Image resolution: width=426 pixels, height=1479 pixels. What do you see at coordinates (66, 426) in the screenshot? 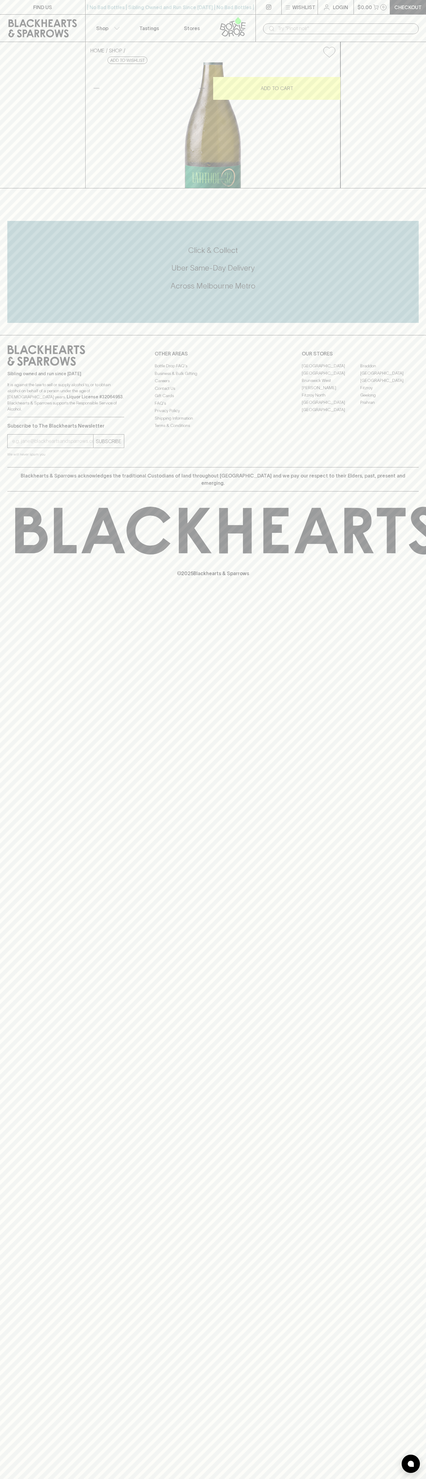
I see `p: Subscribe to The Blackhearts Newsletter` at bounding box center [66, 426].